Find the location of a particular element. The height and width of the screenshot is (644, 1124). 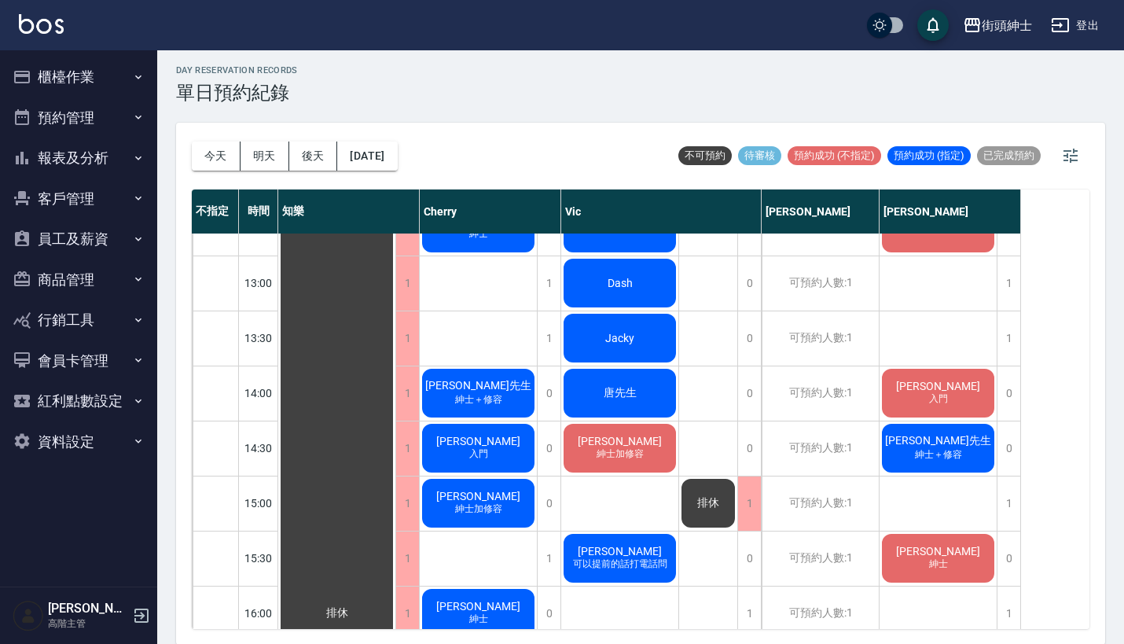

button: 櫃檯作業 is located at coordinates (79, 77).